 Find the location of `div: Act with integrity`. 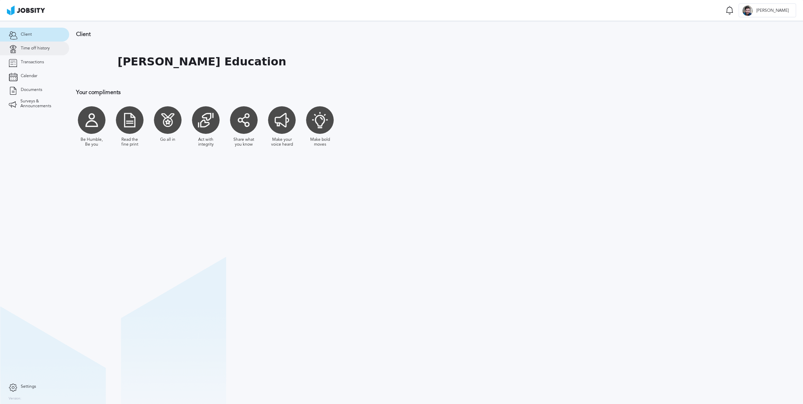

div: Act with integrity is located at coordinates (206, 142).